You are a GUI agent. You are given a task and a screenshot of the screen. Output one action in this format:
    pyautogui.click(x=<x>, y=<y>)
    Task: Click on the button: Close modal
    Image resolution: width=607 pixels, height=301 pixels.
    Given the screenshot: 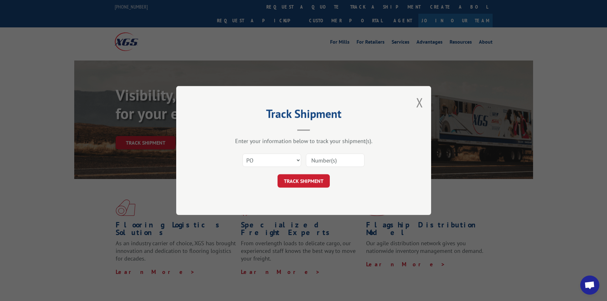 What is the action you would take?
    pyautogui.click(x=419, y=102)
    